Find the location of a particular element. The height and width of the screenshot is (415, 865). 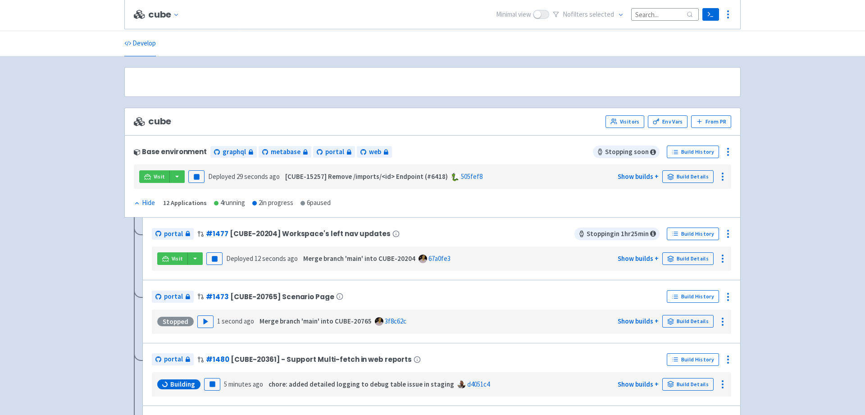

span: selected is located at coordinates (601, 14).